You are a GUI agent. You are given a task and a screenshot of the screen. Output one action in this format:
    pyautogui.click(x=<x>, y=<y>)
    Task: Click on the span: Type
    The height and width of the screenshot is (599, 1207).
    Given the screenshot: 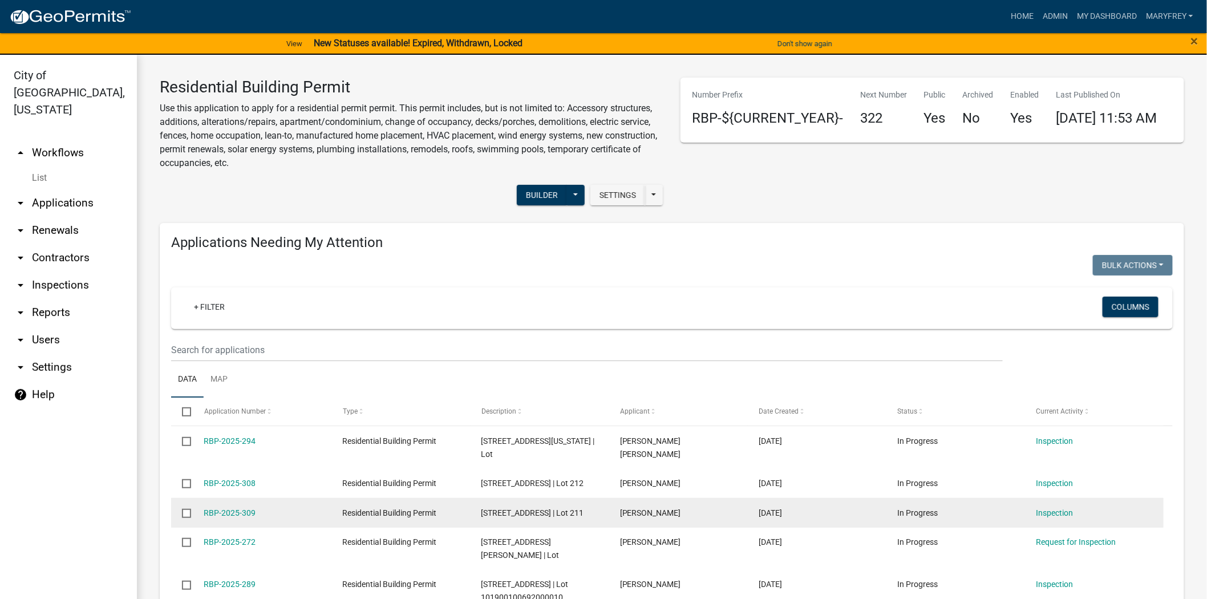 What is the action you would take?
    pyautogui.click(x=350, y=411)
    